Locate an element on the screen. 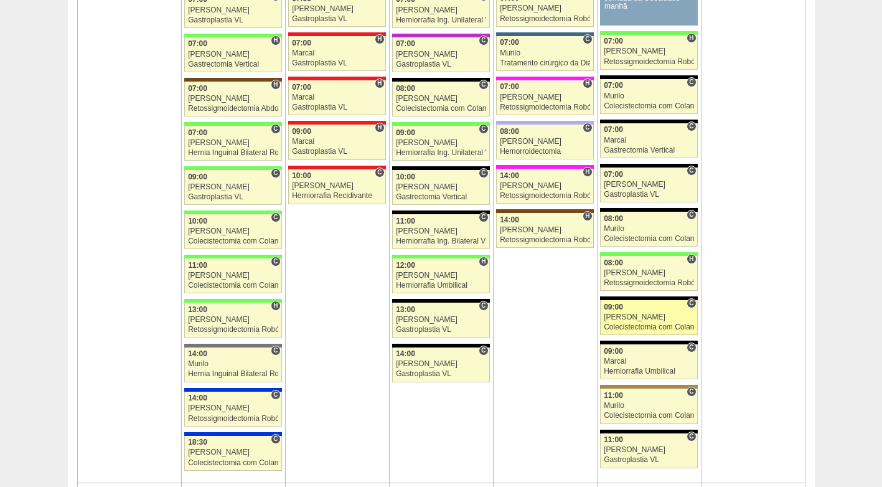  a: C 07:00 Murilo Colecistectomia com Colangiografia VL is located at coordinates (649, 96).